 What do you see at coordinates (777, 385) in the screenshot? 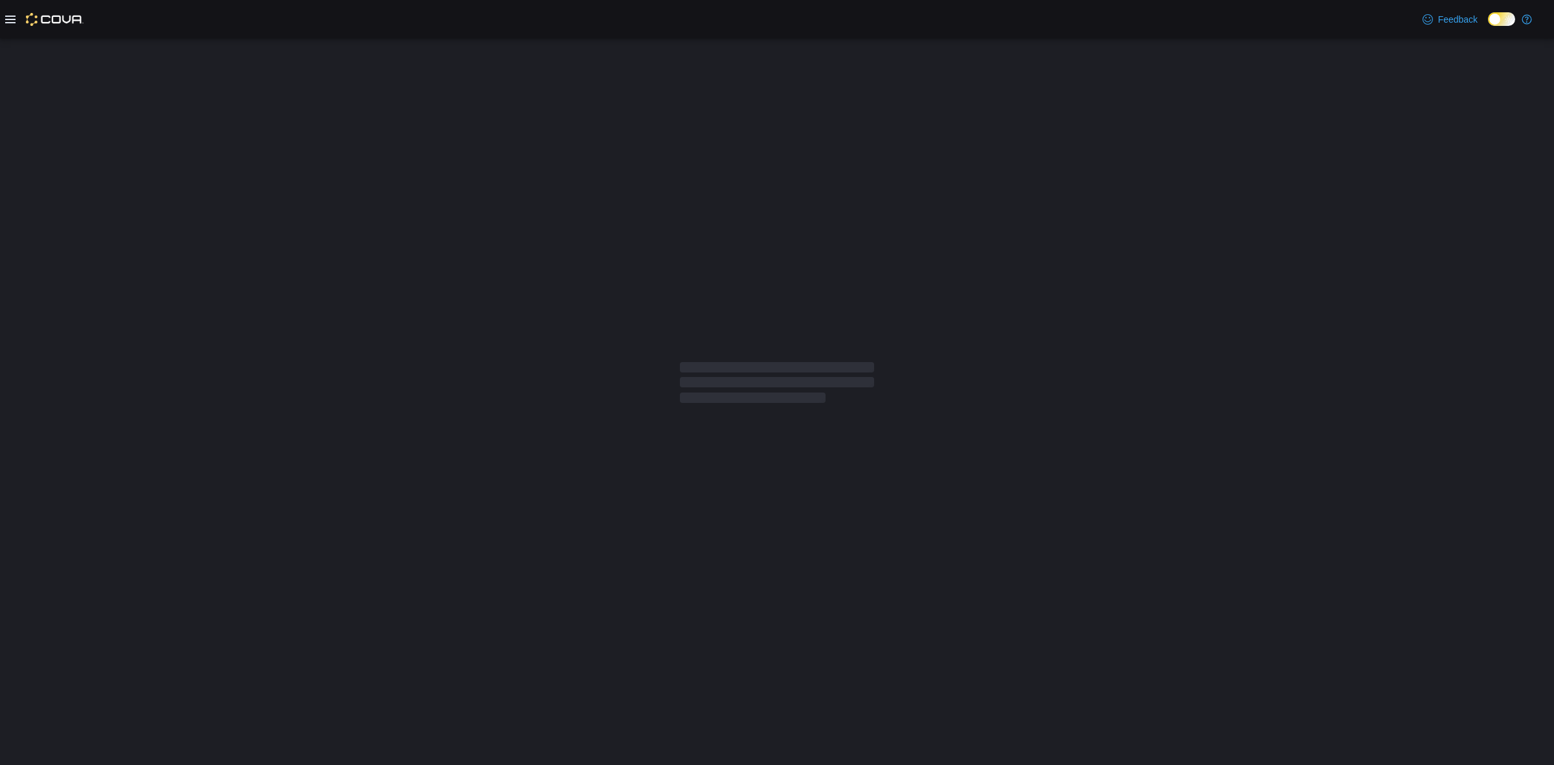
I see `span: Loading` at bounding box center [777, 385].